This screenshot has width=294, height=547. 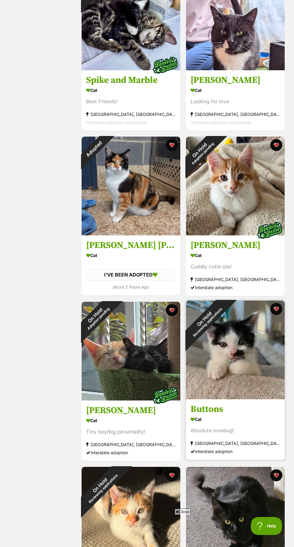 I want to click on h3: Buttons, so click(x=236, y=409).